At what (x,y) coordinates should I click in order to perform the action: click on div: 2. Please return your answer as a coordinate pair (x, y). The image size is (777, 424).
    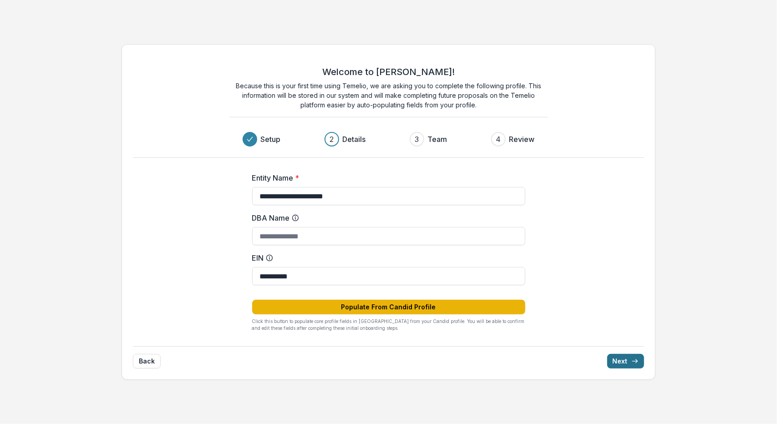
    Looking at the image, I should click on (331, 139).